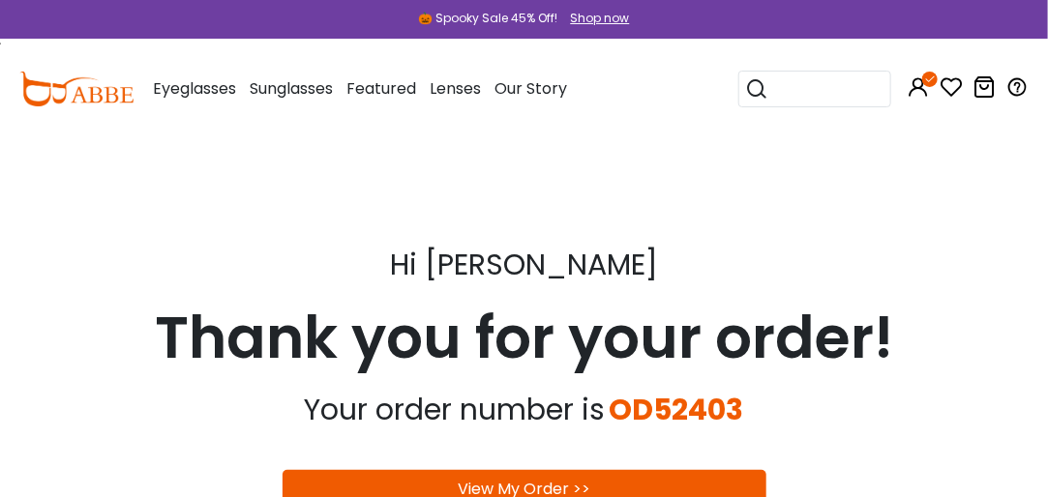 The width and height of the screenshot is (1048, 497). What do you see at coordinates (455, 88) in the screenshot?
I see `span: Lenses` at bounding box center [455, 88].